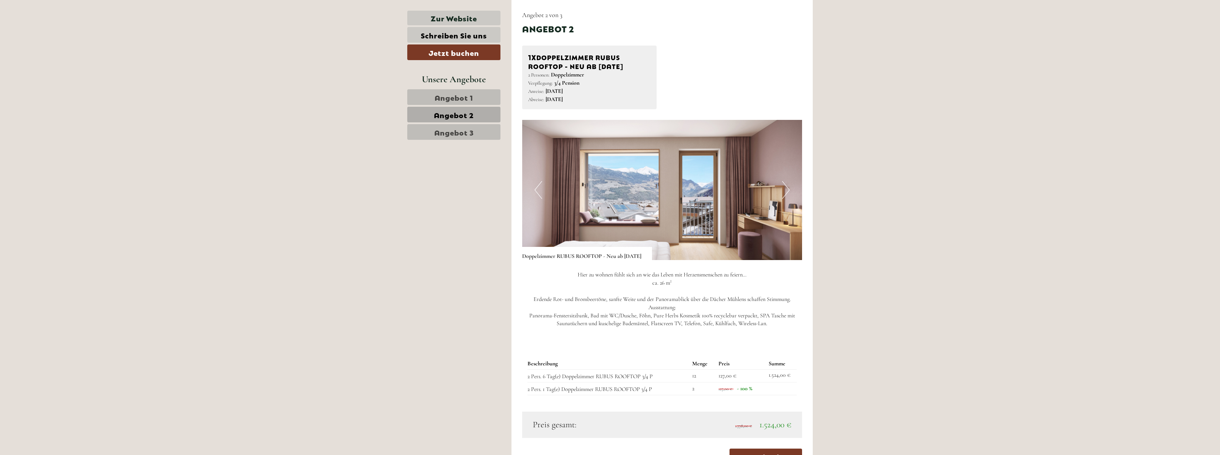  I want to click on td: 12, so click(702, 376).